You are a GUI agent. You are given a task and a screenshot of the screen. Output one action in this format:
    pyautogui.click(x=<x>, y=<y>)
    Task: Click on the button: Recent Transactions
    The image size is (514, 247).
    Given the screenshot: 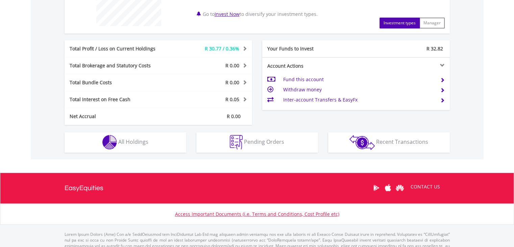 What is the action you would take?
    pyautogui.click(x=389, y=142)
    